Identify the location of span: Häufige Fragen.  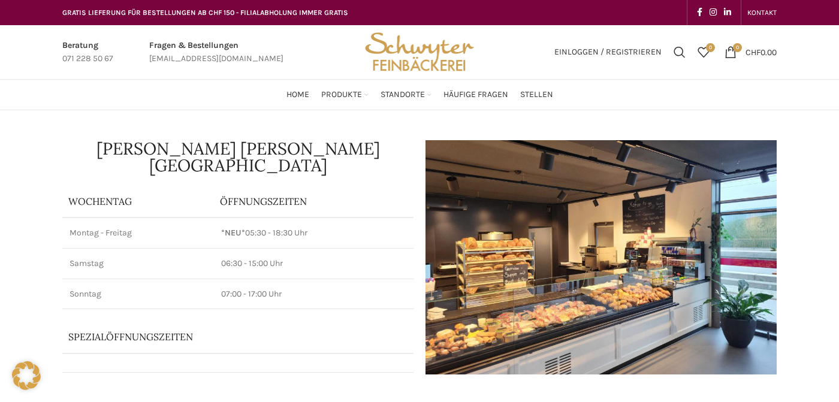
(476, 95).